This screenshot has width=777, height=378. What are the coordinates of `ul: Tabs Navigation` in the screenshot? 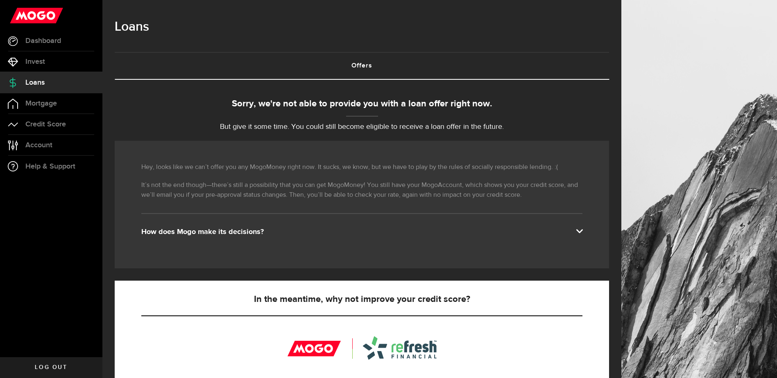 It's located at (362, 66).